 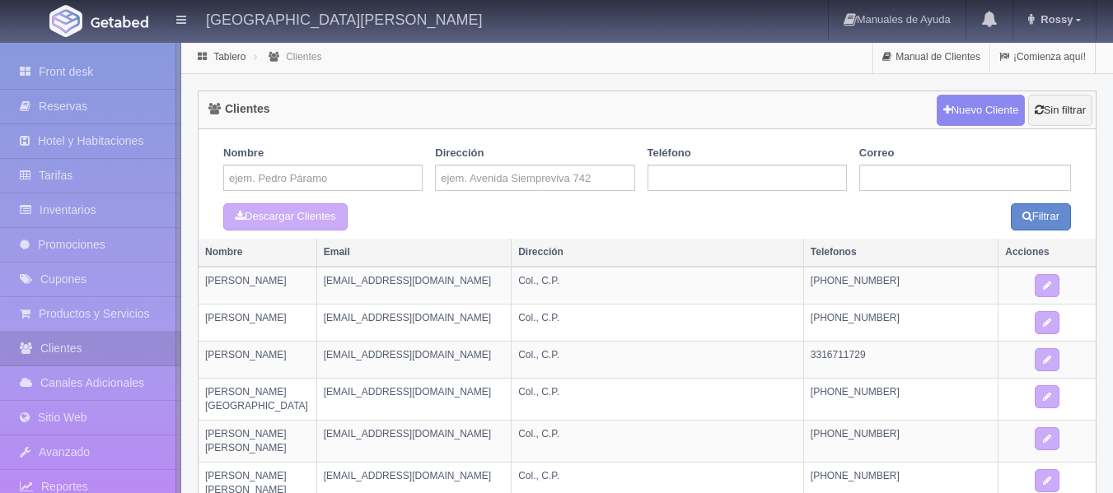 What do you see at coordinates (285, 217) in the screenshot?
I see `a: Descargar Clientes` at bounding box center [285, 217].